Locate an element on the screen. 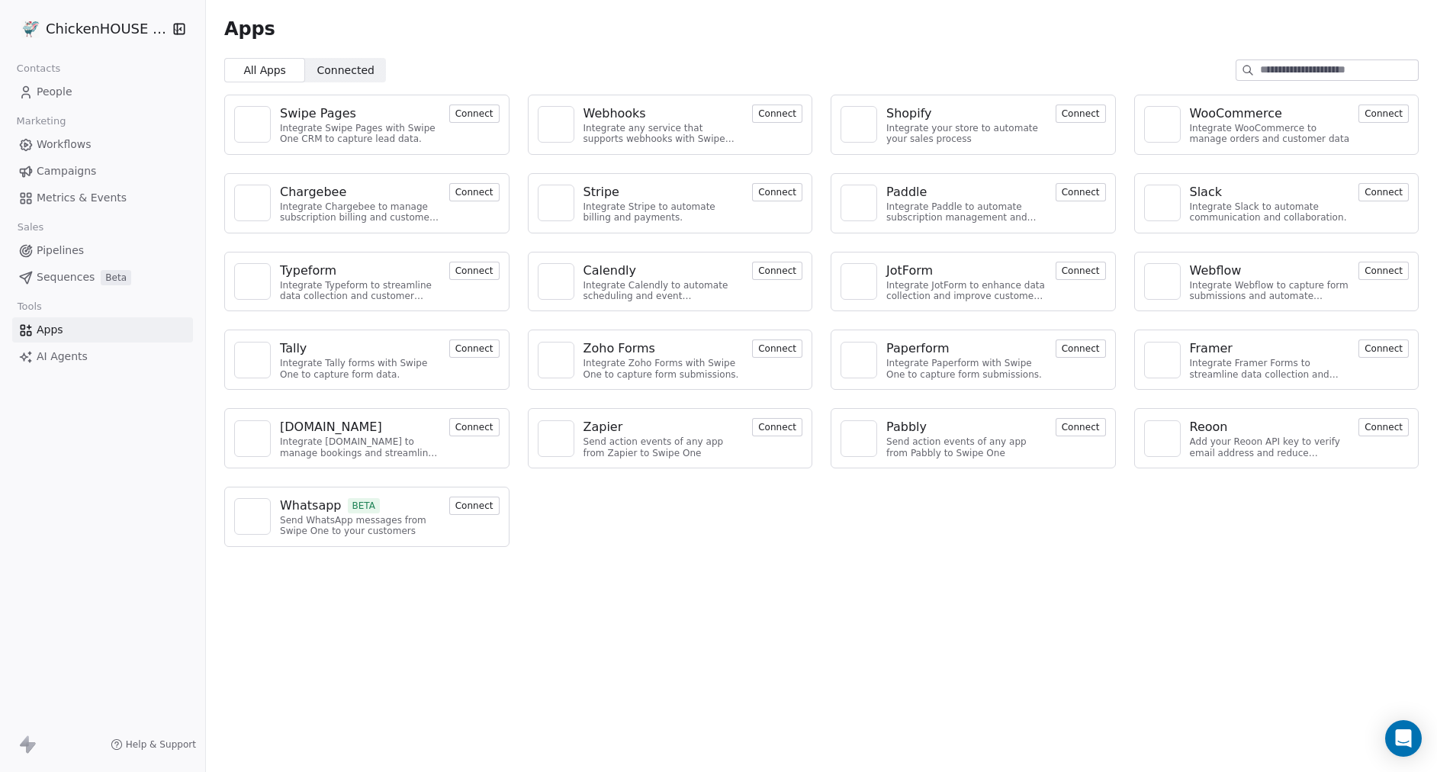  span: Contacts is located at coordinates (38, 69).